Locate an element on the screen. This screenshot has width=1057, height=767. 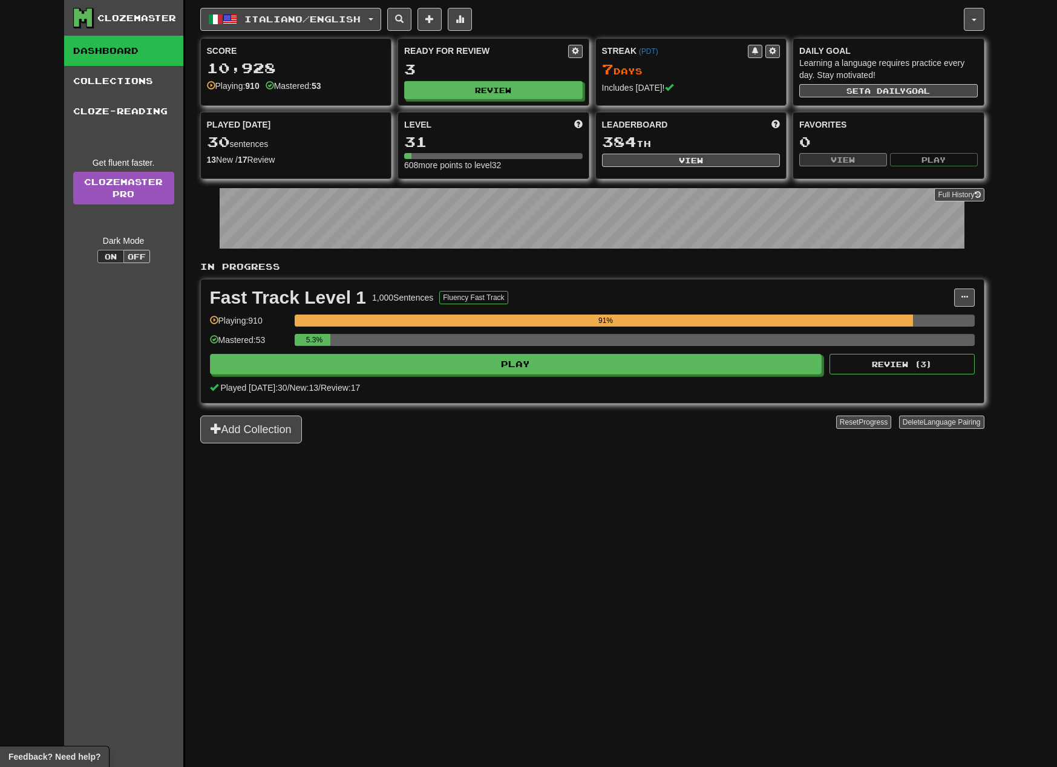
button: ResetProgress is located at coordinates (864, 422).